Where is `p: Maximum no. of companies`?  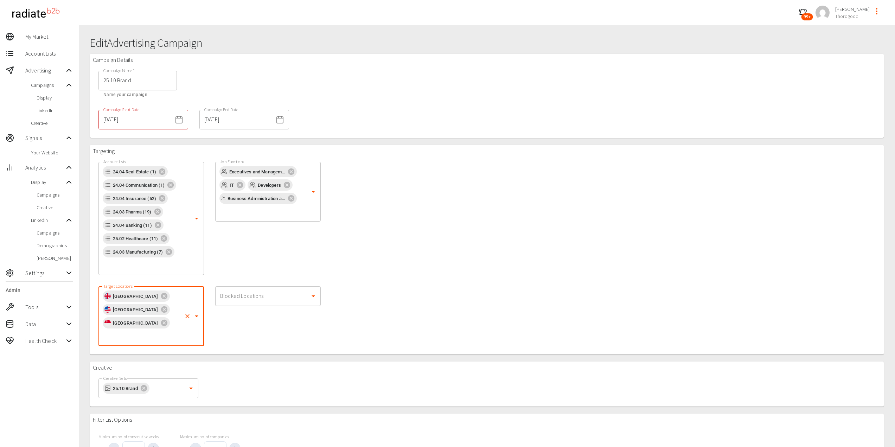 p: Maximum no. of companies is located at coordinates (215, 437).